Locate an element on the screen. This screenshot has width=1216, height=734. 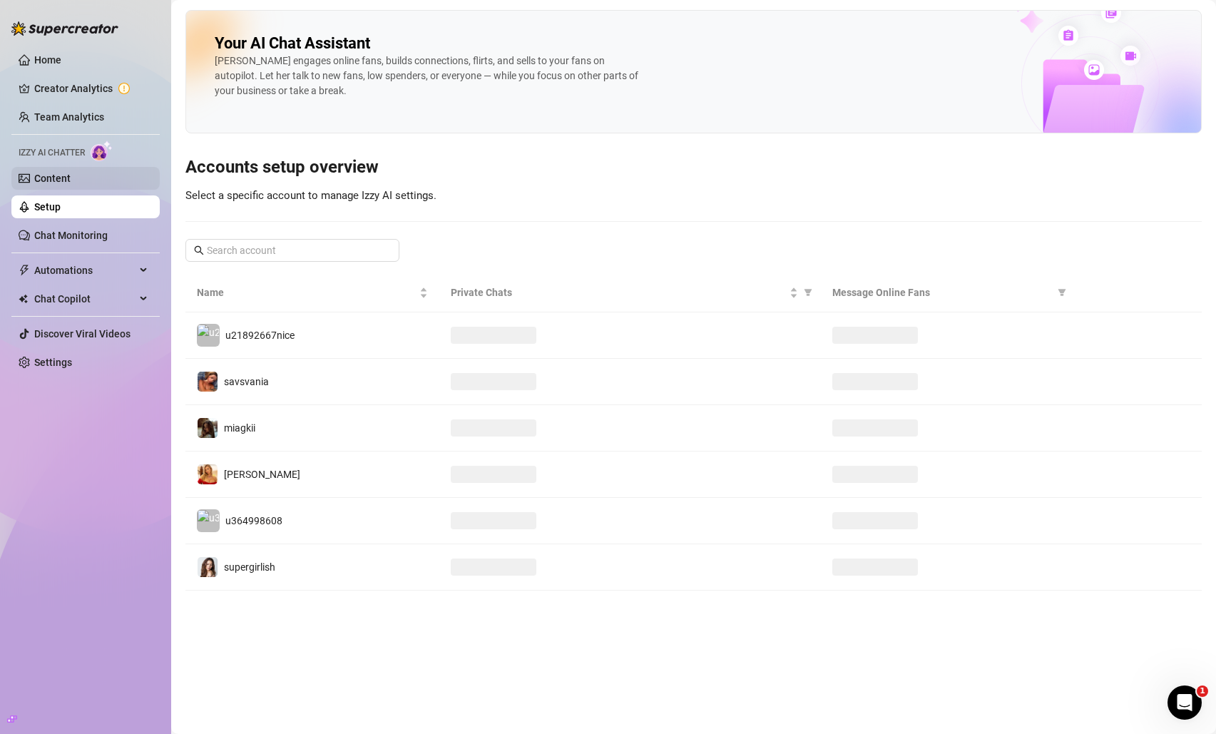
span: Izzy AI Chatter is located at coordinates (51, 153).